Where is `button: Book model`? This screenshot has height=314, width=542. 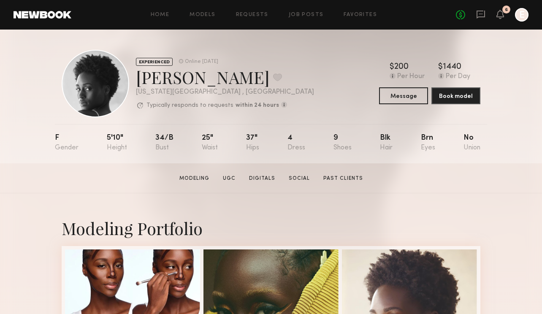 button: Book model is located at coordinates (456, 96).